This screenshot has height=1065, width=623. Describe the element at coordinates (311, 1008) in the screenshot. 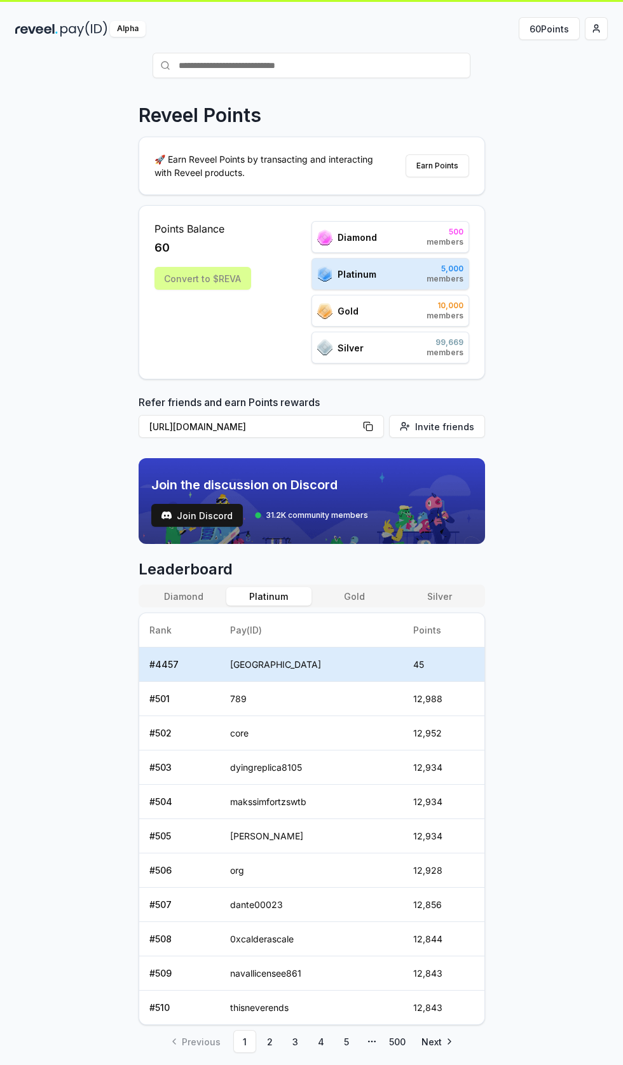

I see `td: thisneverends` at that location.